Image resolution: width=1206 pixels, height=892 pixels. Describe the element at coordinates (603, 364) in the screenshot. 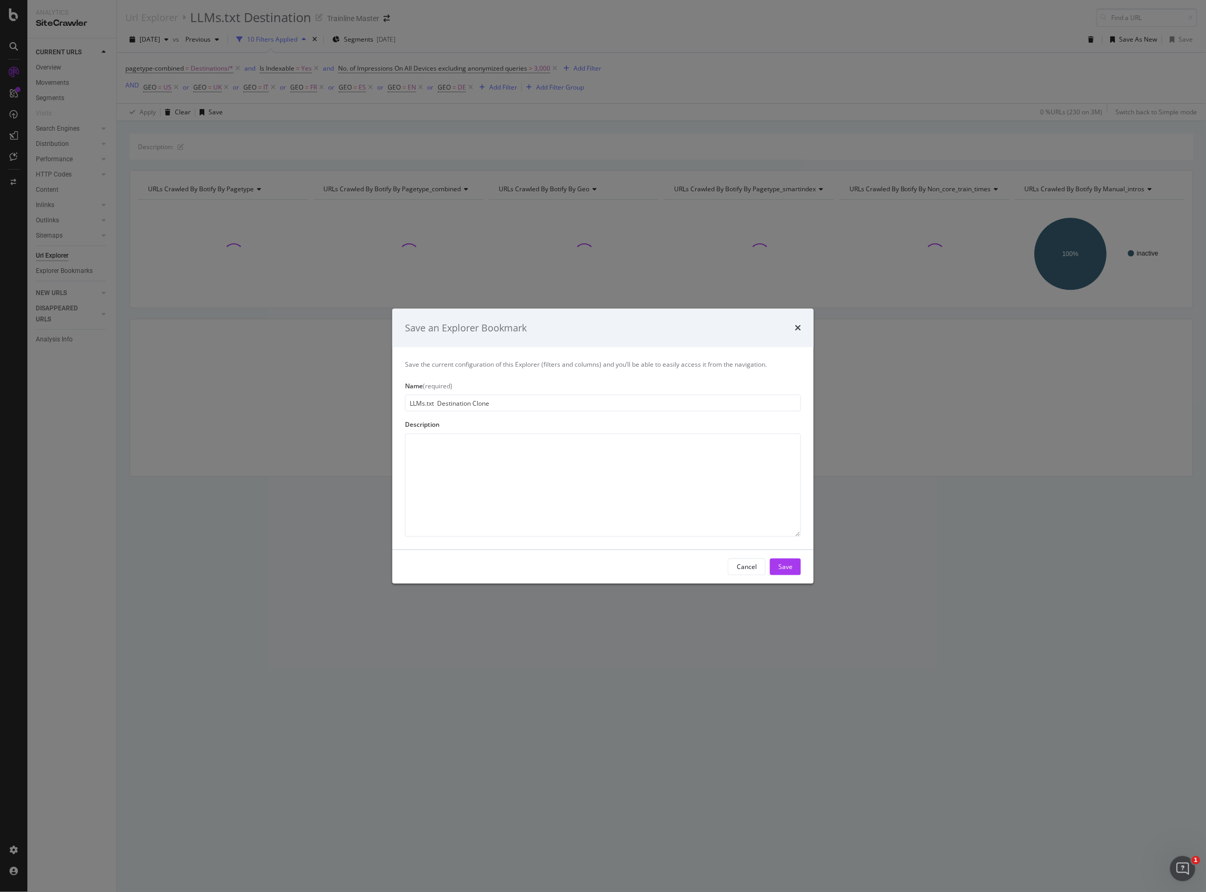

I see `div: Save the current configuration of this Explorer (filters and columns) and you’ll be able to easil...` at that location.